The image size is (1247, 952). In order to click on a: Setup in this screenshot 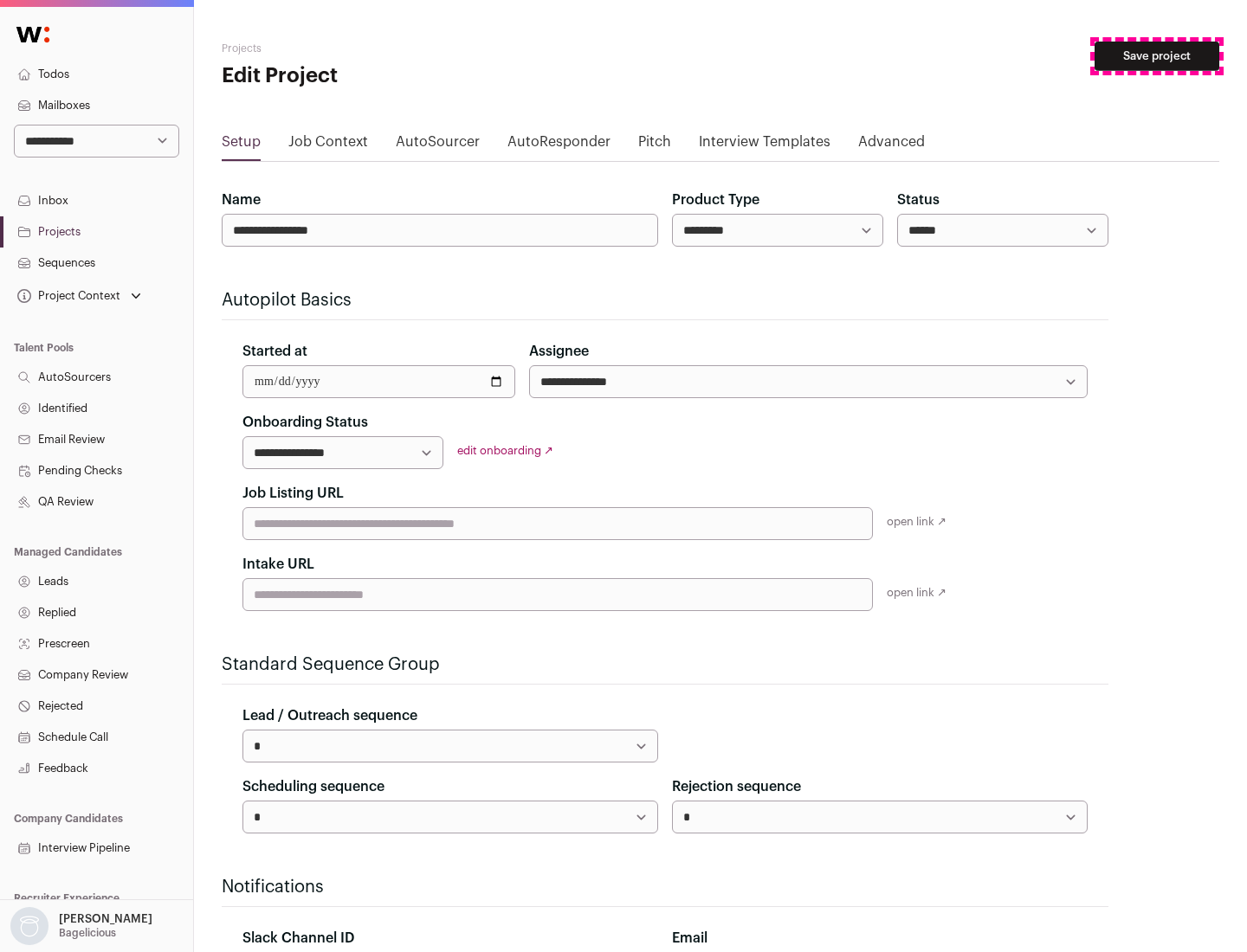, I will do `click(241, 146)`.